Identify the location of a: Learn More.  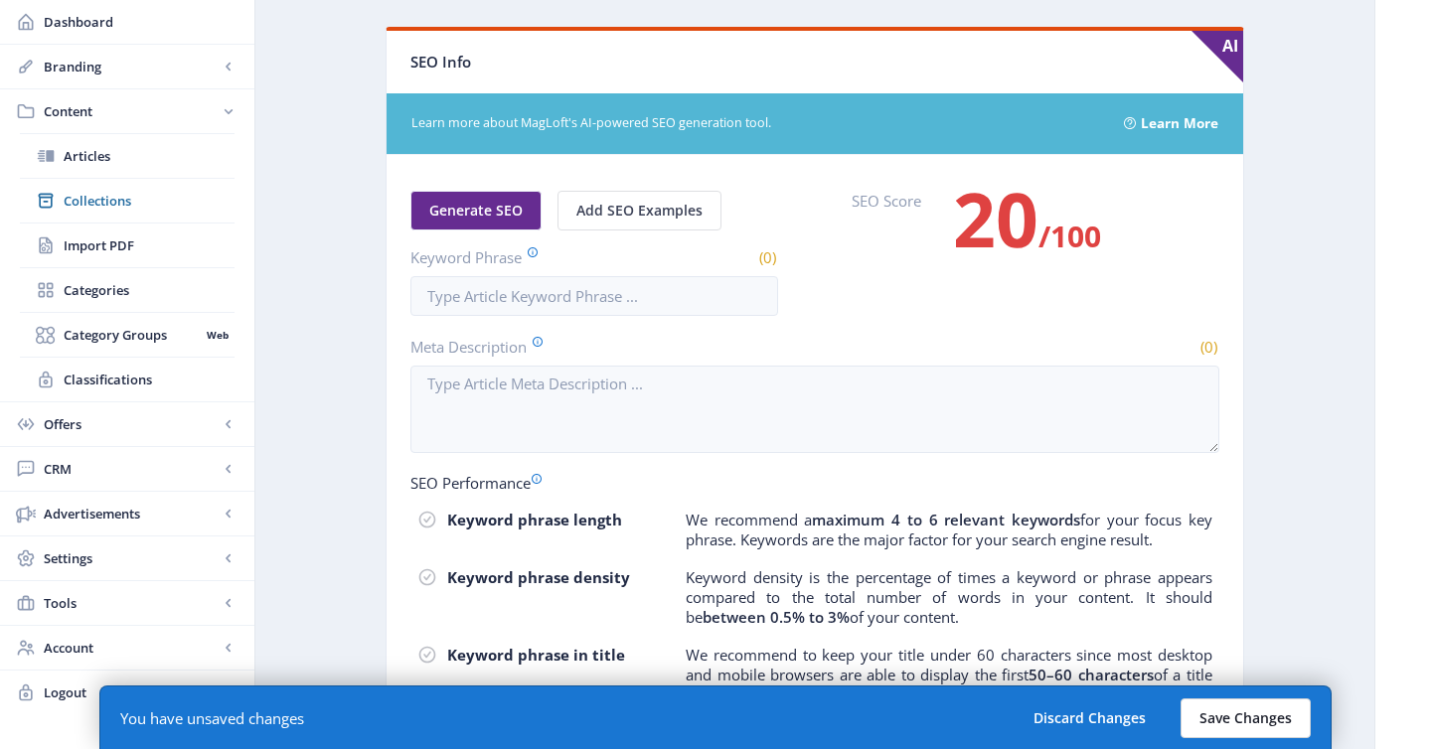
(1179, 123).